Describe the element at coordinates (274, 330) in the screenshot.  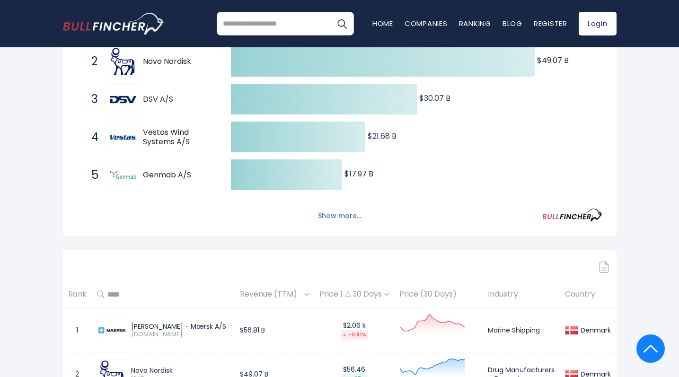
I see `td: $56.81 B` at that location.